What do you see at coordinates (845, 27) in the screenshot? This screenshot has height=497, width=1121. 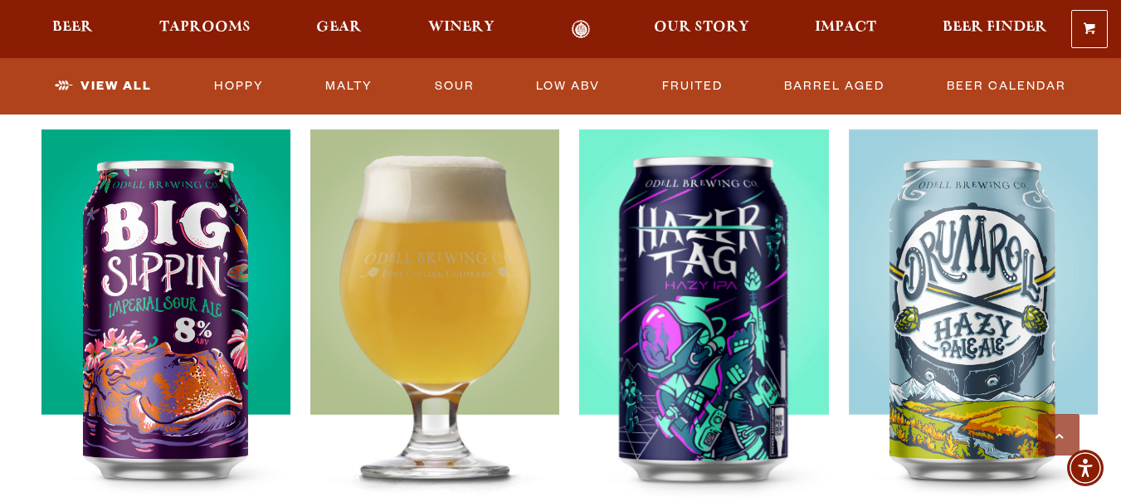 I see `span: Impact` at bounding box center [845, 27].